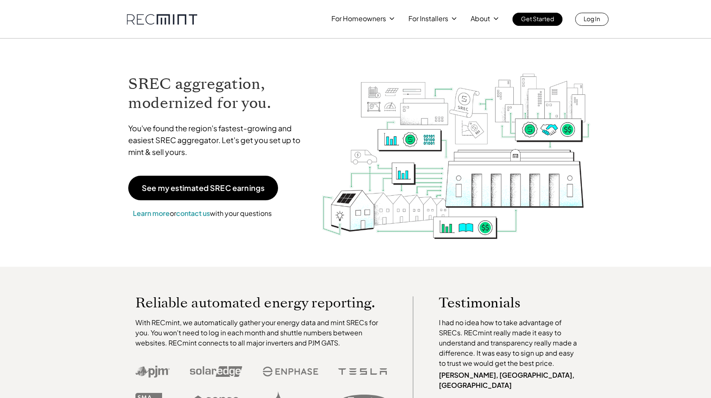 This screenshot has height=398, width=711. Describe the element at coordinates (592, 19) in the screenshot. I see `p: Log In` at that location.